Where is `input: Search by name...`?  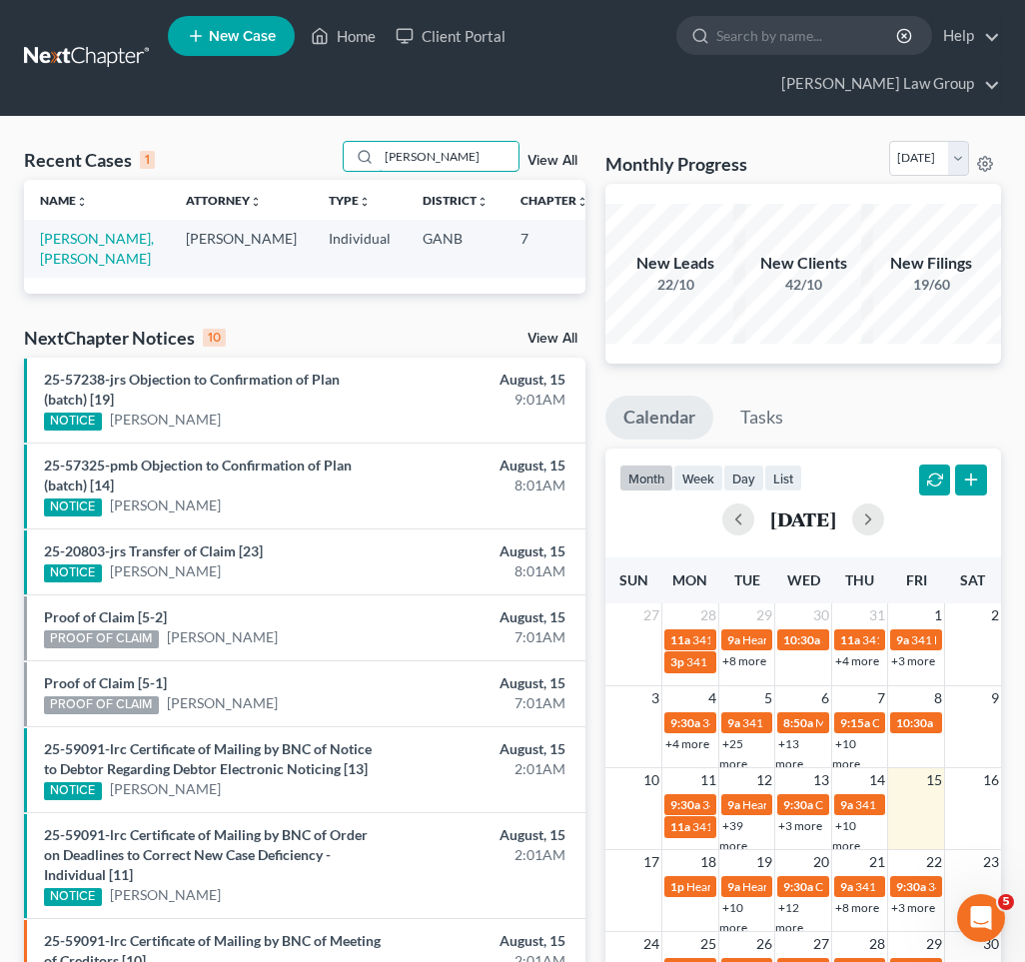
input: Search by name... is located at coordinates (448, 156).